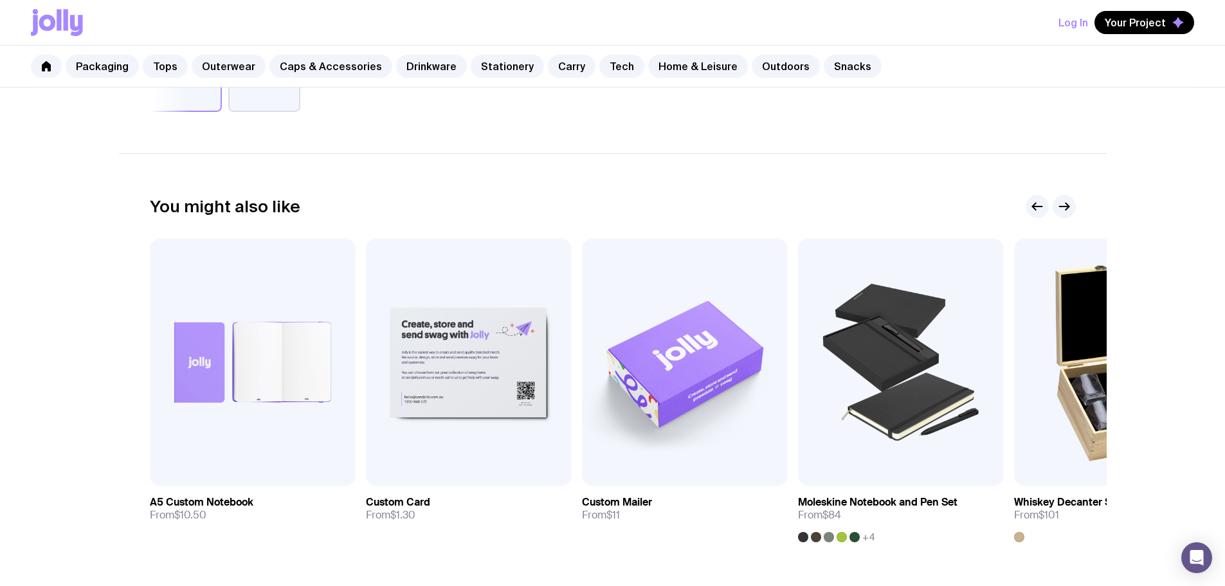  What do you see at coordinates (878, 502) in the screenshot?
I see `h3: Moleskine Notebook and Pen Set` at bounding box center [878, 502].